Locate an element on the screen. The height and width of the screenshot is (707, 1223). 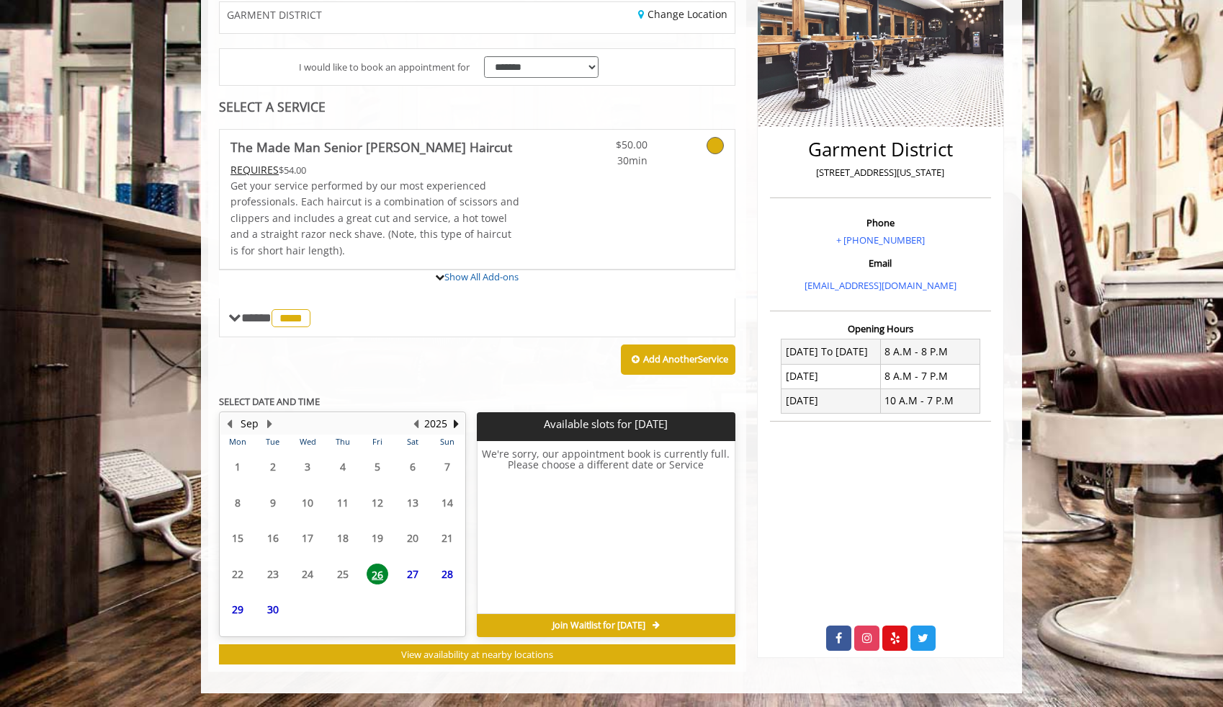
div: SELECT A SERVICE is located at coordinates (477, 107).